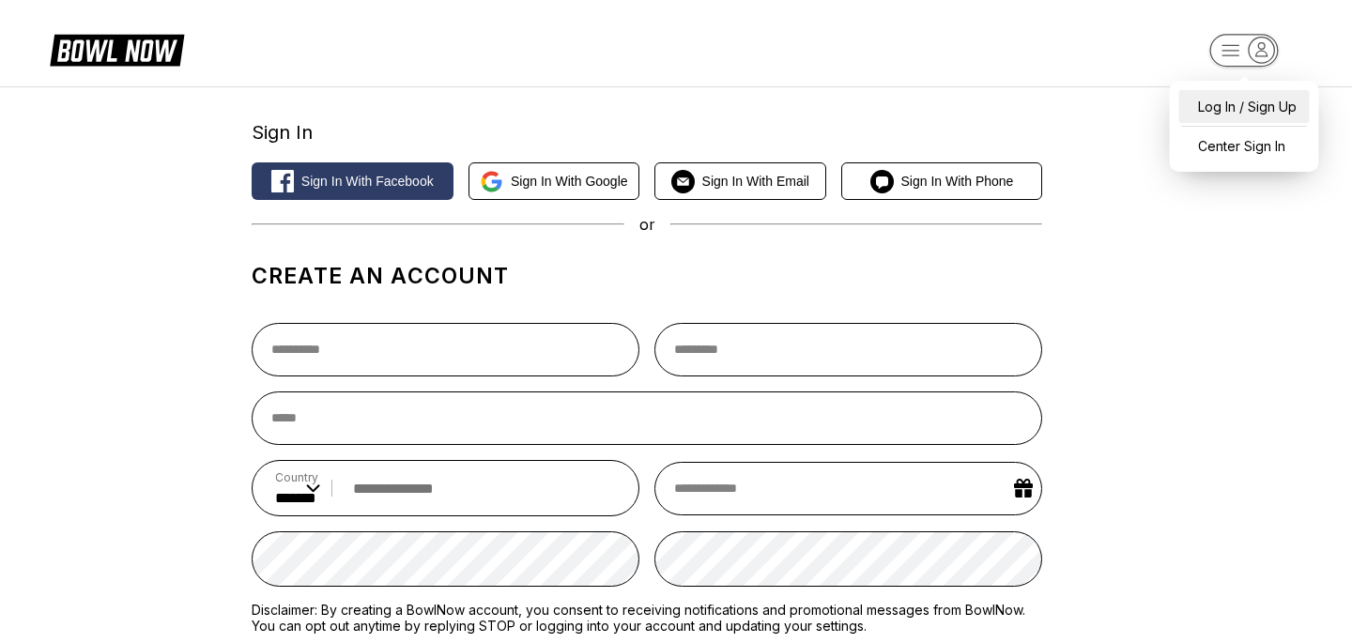 The width and height of the screenshot is (1352, 643). Describe the element at coordinates (740, 181) in the screenshot. I see `button: Sign in with Email` at that location.